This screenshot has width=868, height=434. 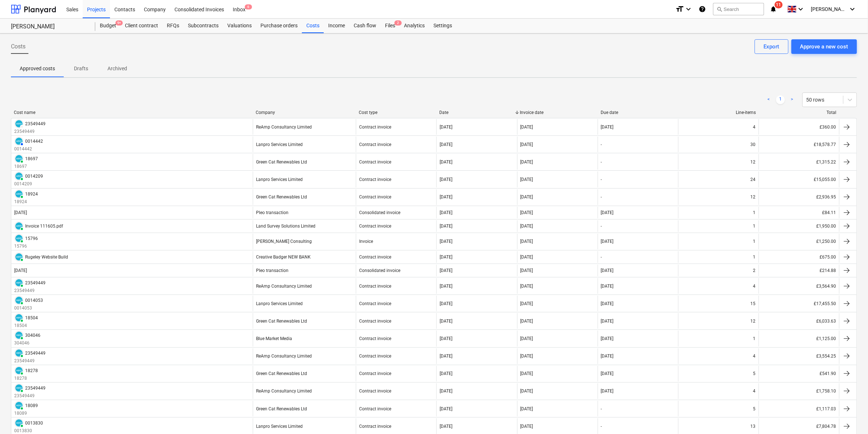 What do you see at coordinates (754, 374) in the screenshot?
I see `div: 5` at bounding box center [754, 374].